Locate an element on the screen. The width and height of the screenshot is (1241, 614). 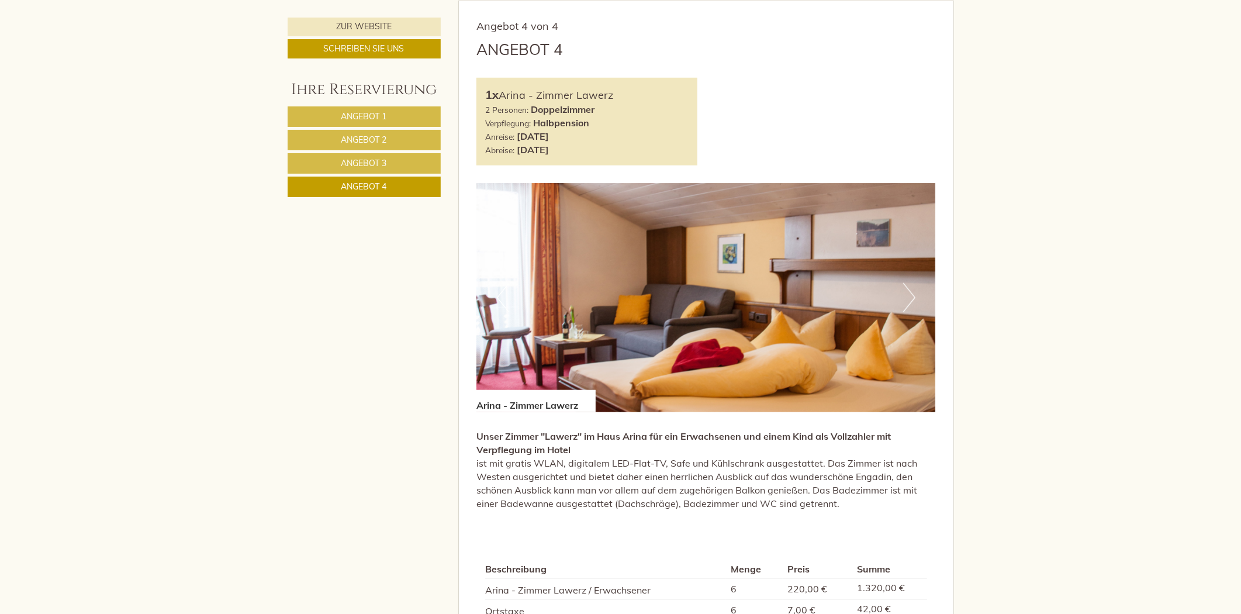
th: Summe is located at coordinates (890, 569).